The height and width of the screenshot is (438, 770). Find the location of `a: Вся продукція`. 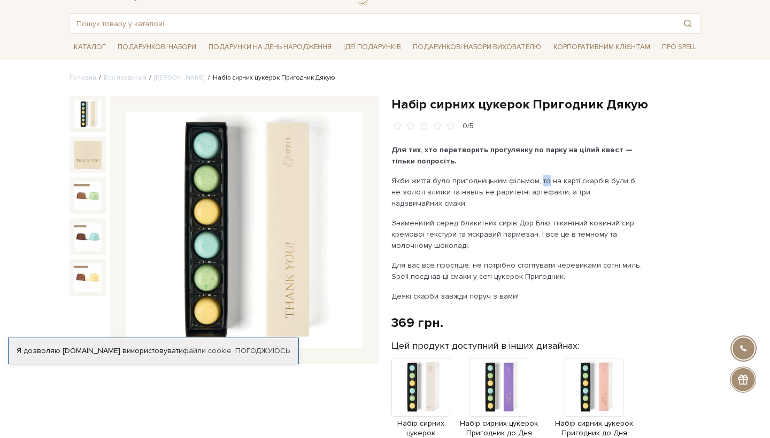

a: Вся продукція is located at coordinates (125, 77).